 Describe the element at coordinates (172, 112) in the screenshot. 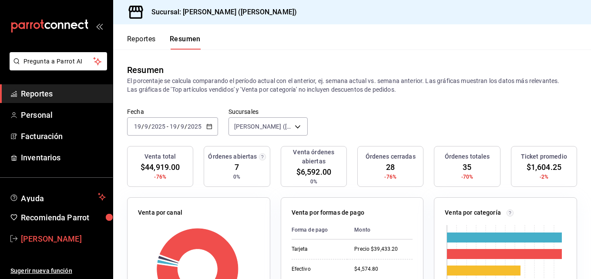

I see `label: Fecha` at that location.